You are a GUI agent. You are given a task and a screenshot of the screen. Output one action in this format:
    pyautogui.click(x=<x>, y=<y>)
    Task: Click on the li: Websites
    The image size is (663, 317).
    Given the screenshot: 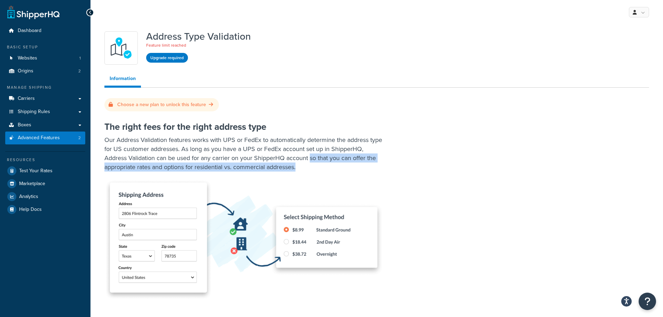 What is the action you would take?
    pyautogui.click(x=45, y=58)
    